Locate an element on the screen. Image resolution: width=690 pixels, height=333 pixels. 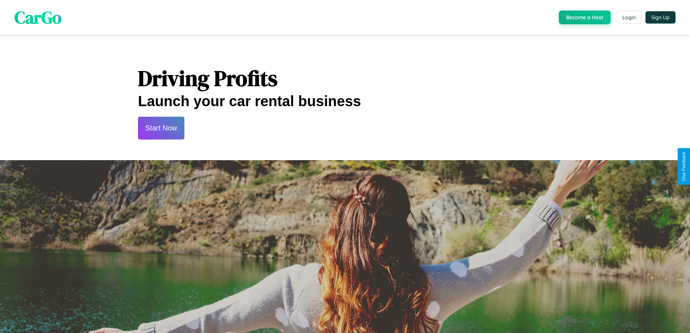
span: CarGo is located at coordinates (38, 17).